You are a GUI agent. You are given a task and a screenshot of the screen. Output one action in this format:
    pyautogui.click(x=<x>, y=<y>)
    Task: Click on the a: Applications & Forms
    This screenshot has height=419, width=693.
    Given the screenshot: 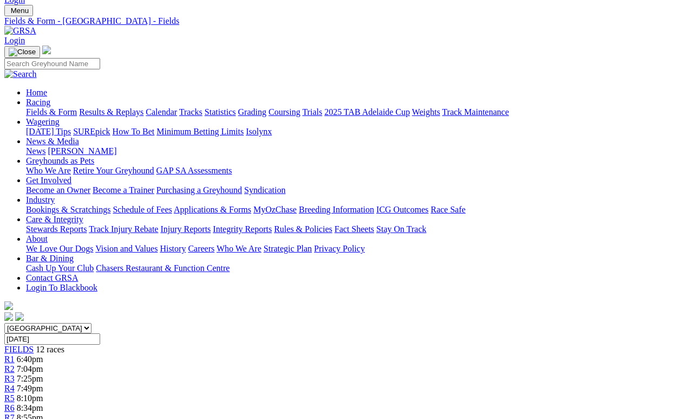 What is the action you would take?
    pyautogui.click(x=212, y=209)
    